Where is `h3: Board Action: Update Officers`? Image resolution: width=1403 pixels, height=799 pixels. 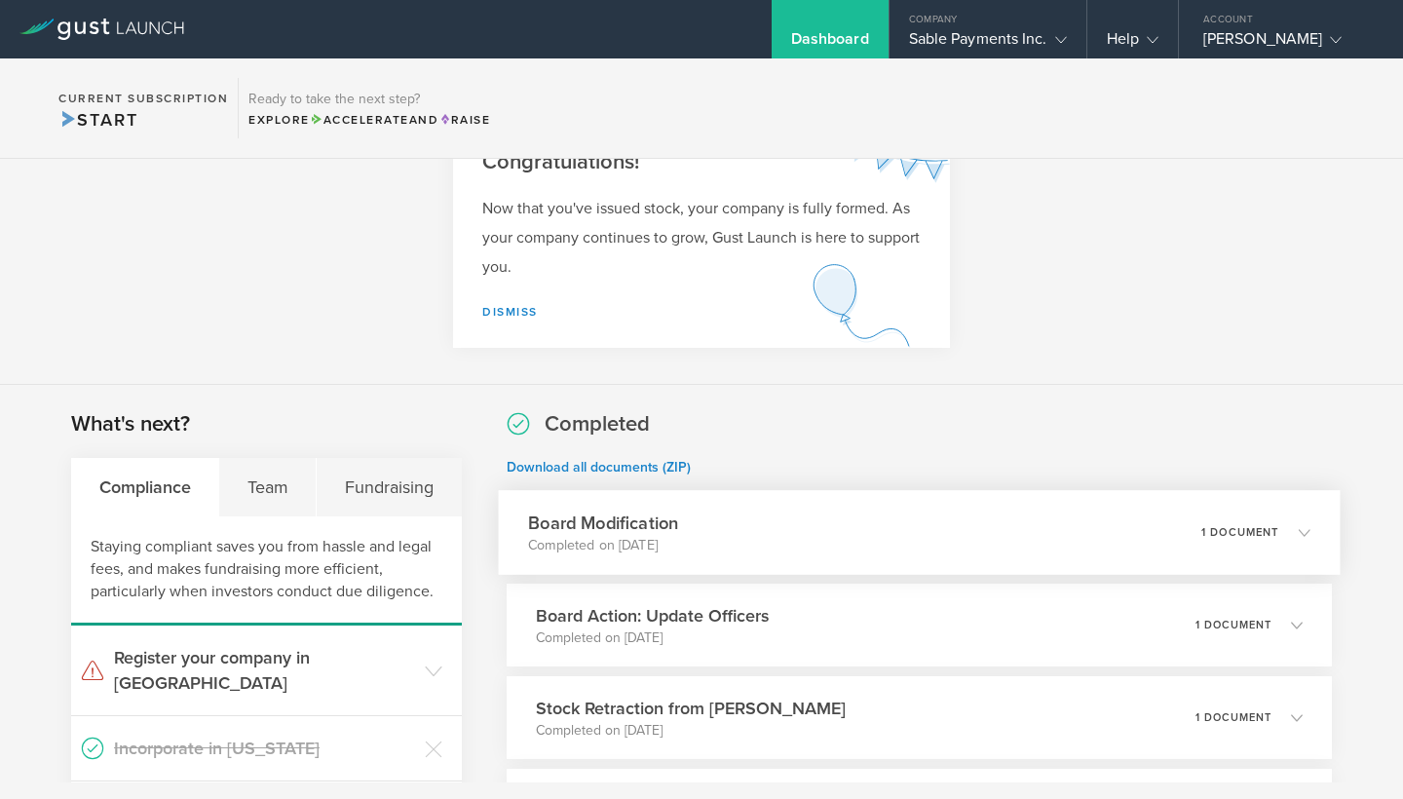
h3: Board Action: Update Officers is located at coordinates (652, 616).